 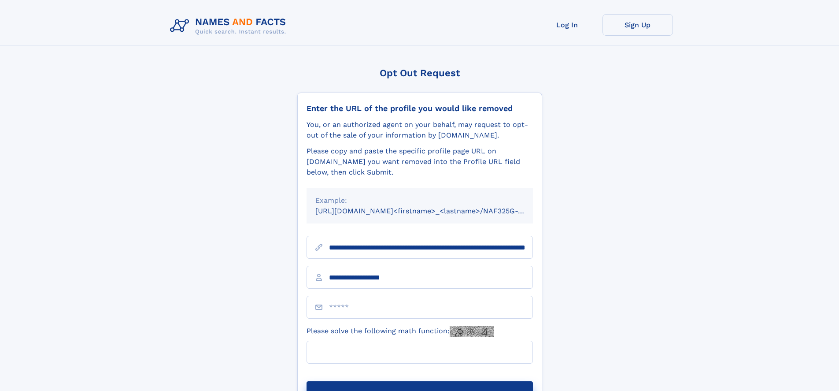 I want to click on label: Please solve the following math function:, so click(x=400, y=331).